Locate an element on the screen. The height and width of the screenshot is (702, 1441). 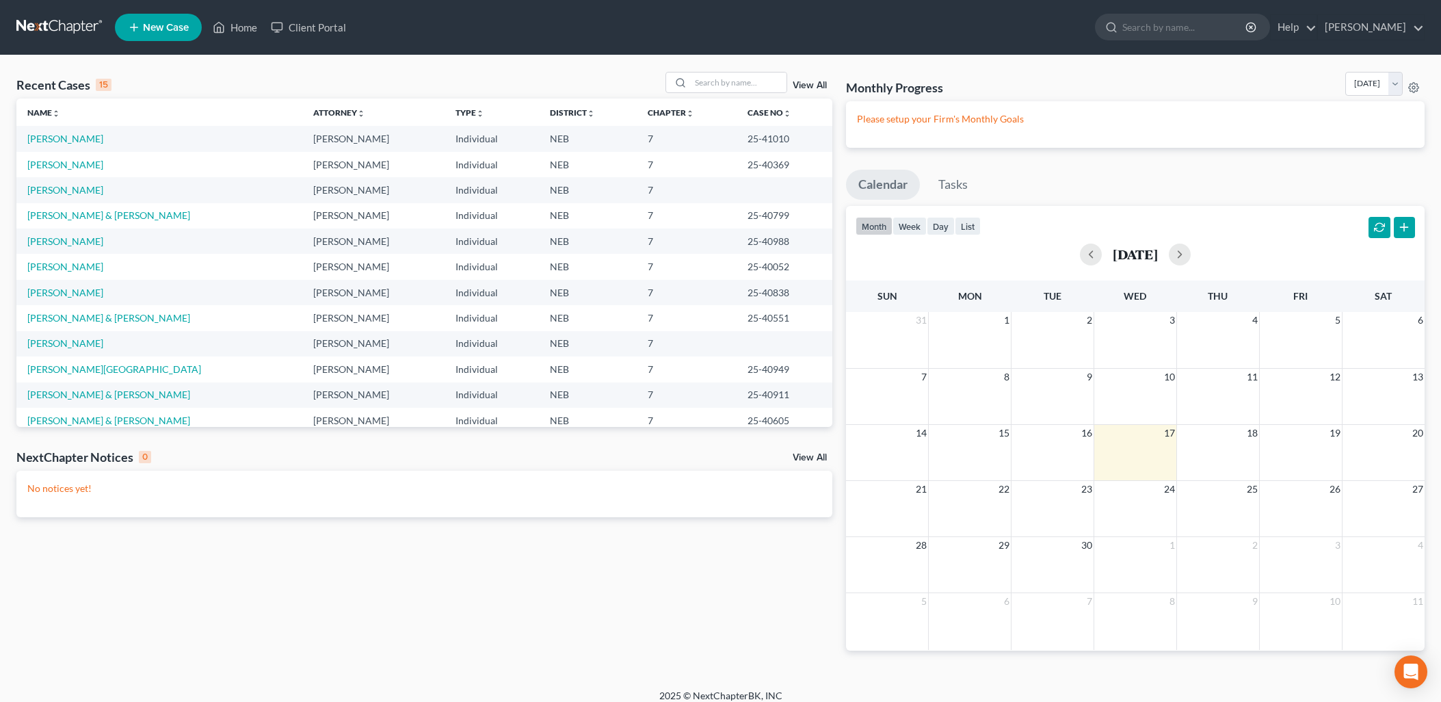
span: Sat is located at coordinates (1383, 295).